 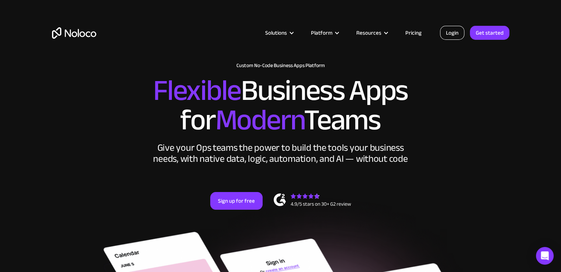 I want to click on div: Give your Ops teams the power to build the tools your business needs, with native data, logic, au..., so click(x=280, y=153).